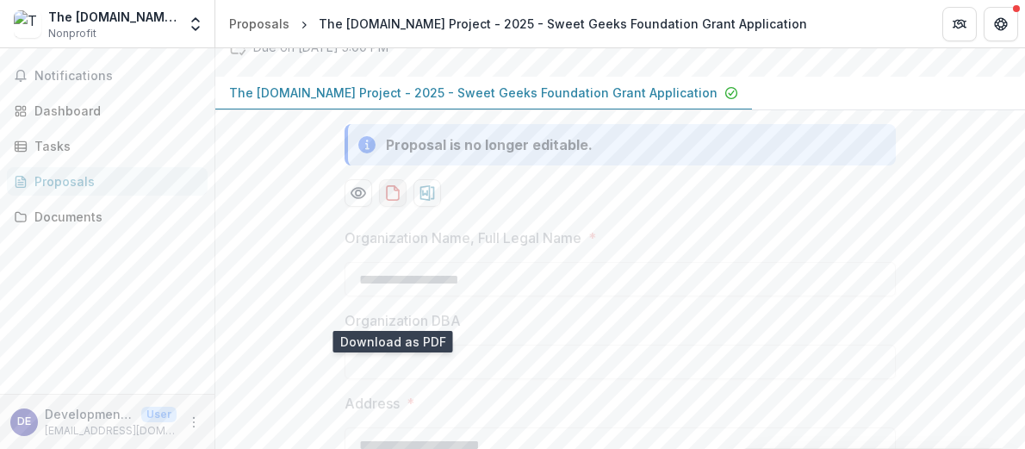  What do you see at coordinates (960, 24) in the screenshot?
I see `button: Partners` at bounding box center [960, 24].